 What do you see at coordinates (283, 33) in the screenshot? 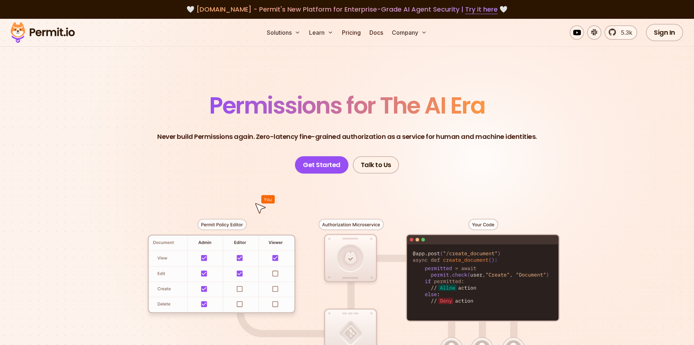
I see `button: Solutions` at bounding box center [283, 33].